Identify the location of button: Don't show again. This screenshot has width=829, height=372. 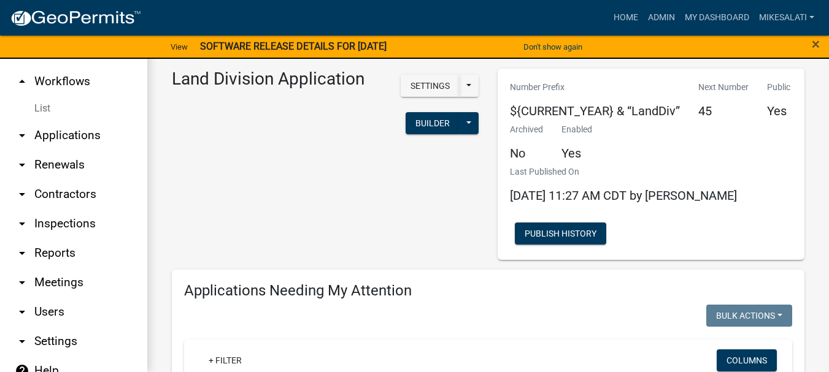
(553, 47).